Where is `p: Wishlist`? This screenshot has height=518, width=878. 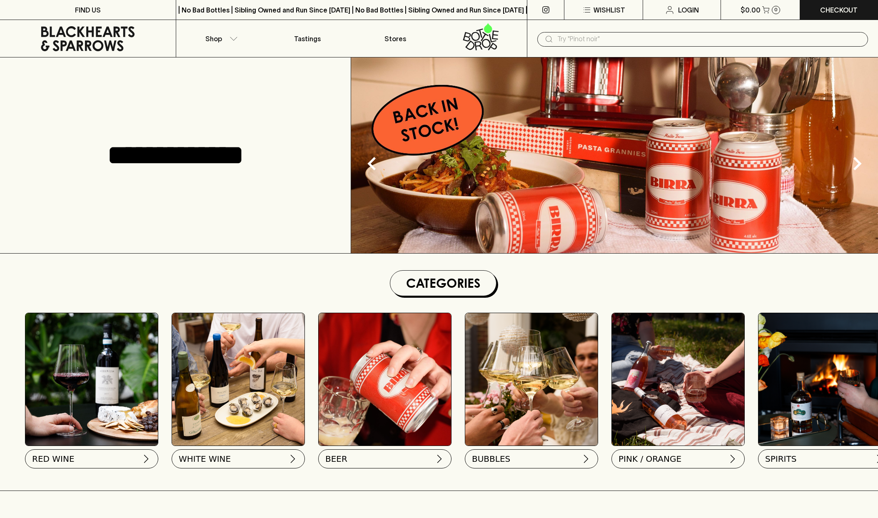
p: Wishlist is located at coordinates (610, 10).